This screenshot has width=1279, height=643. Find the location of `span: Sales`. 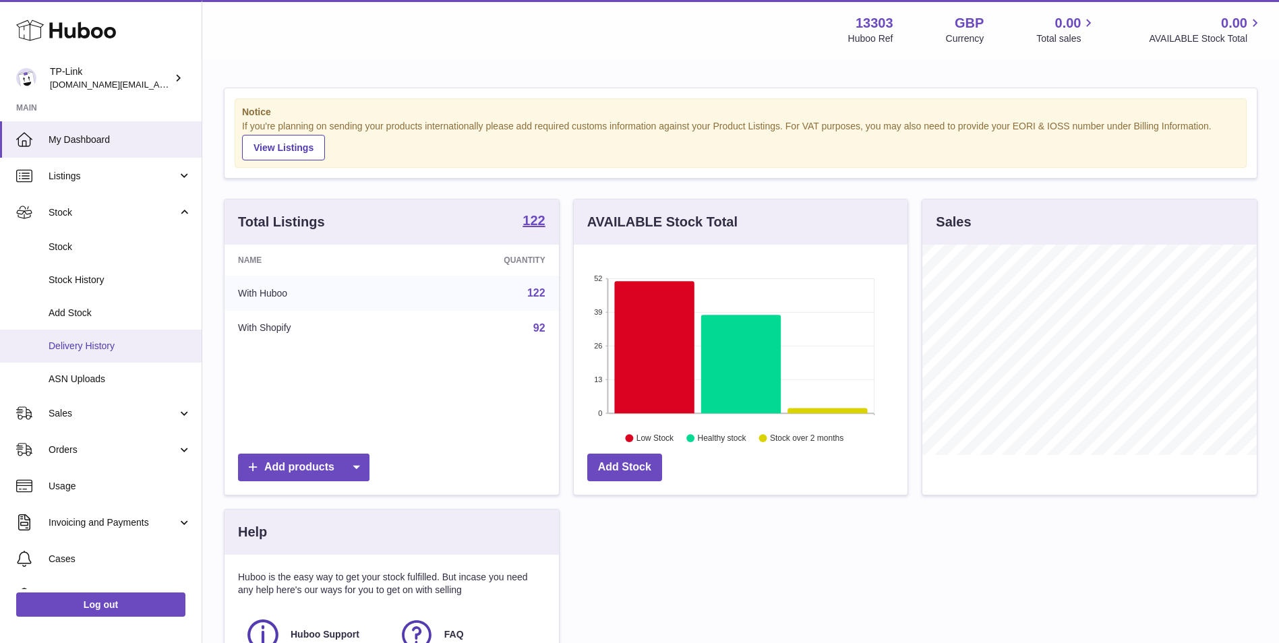

span: Sales is located at coordinates (113, 413).